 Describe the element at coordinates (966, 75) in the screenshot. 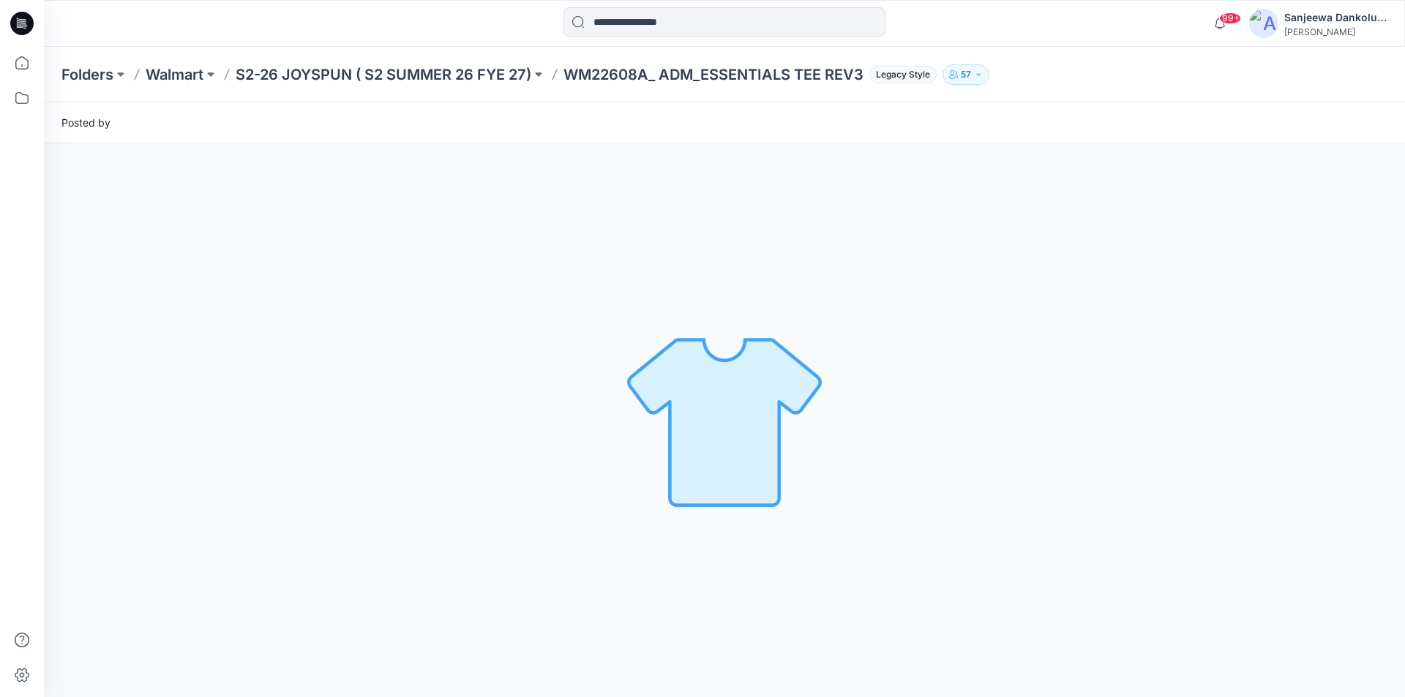

I see `p: 57` at that location.